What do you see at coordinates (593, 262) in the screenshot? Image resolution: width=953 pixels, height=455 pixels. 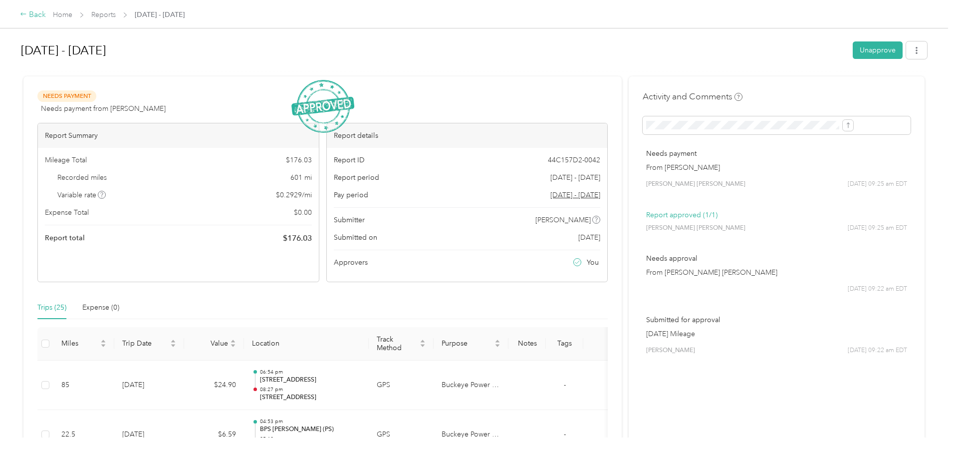 I see `span: You` at bounding box center [593, 262].